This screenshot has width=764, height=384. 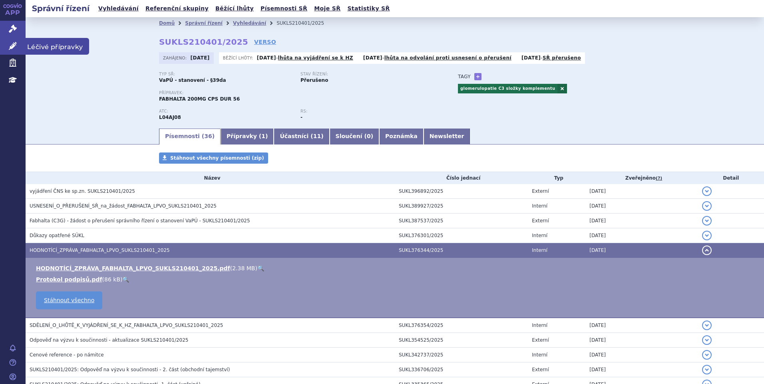 What do you see at coordinates (129, 370) in the screenshot?
I see `span: SUKLS210401/2025: Odpověď na výzvu k součinnosti - 2. část (obchodní tajemství)` at bounding box center [129, 370].